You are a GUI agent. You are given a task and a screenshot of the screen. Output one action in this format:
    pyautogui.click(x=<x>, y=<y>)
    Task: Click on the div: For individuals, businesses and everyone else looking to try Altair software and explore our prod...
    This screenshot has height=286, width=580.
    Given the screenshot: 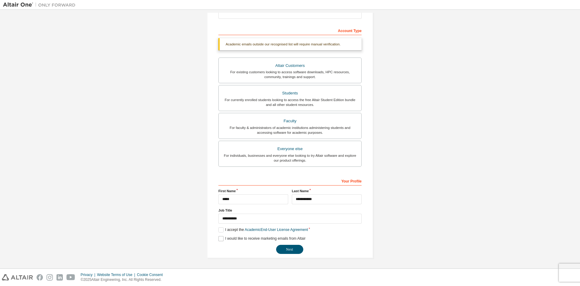 What is the action you would take?
    pyautogui.click(x=290, y=158)
    